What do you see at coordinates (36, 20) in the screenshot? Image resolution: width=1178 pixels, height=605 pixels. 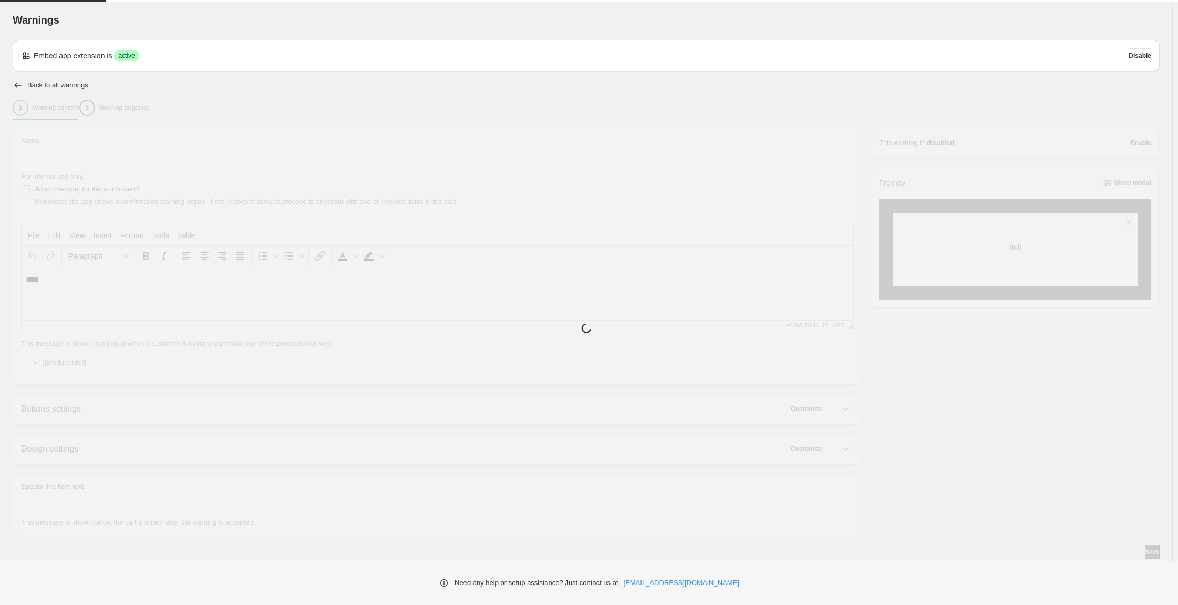 I see `span: Warnings` at bounding box center [36, 20].